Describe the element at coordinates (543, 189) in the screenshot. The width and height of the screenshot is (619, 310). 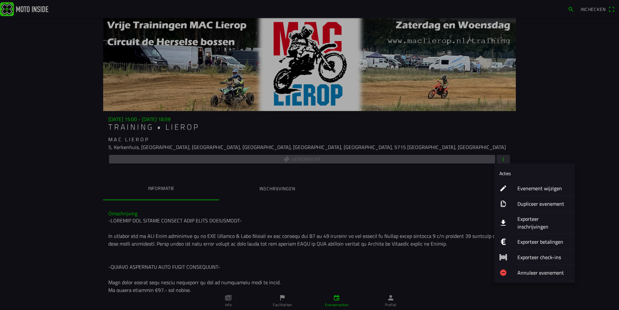
I see `ion-label: Evenement wijzigen` at that location.